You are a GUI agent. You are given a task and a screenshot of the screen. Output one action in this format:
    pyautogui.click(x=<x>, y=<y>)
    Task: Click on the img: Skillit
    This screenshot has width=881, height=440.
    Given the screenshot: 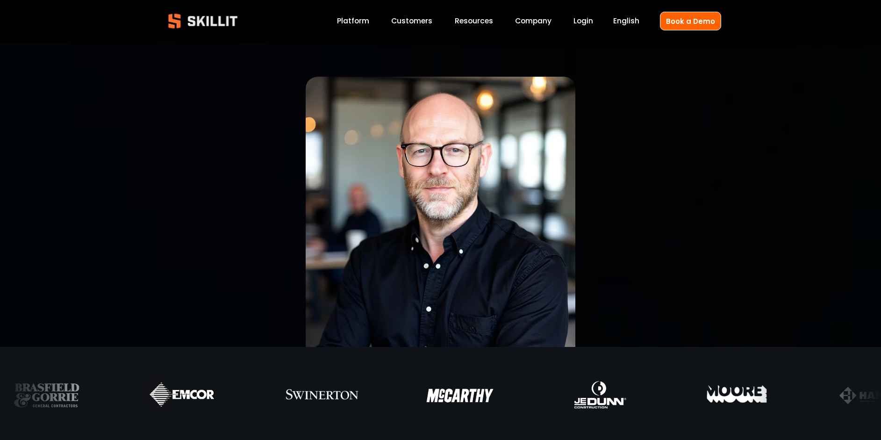 What is the action you would take?
    pyautogui.click(x=203, y=21)
    